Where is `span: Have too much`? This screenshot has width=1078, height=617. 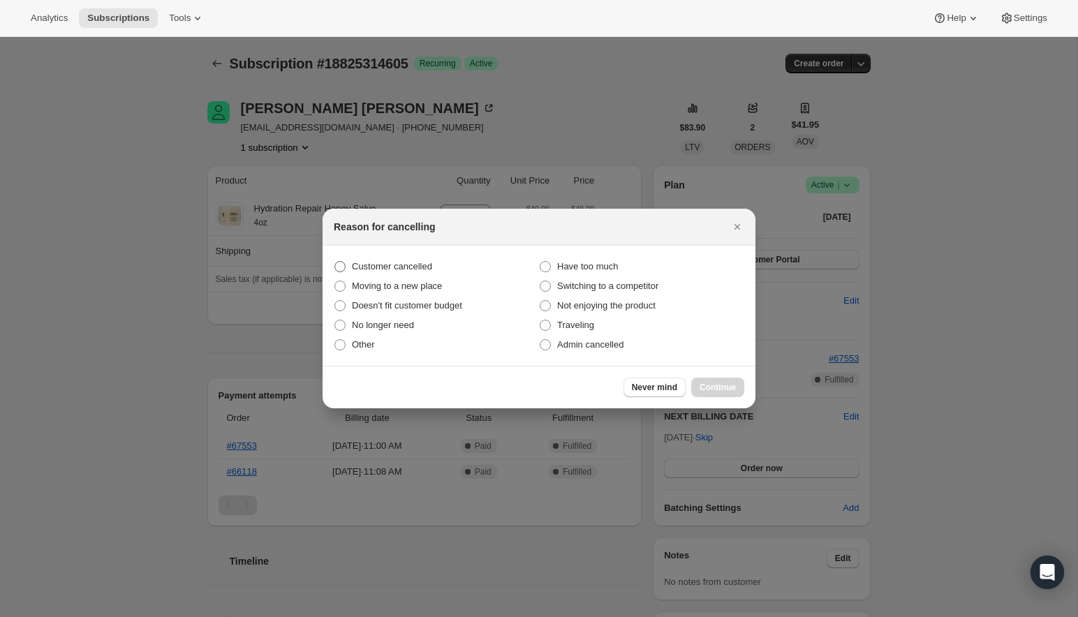 span: Have too much is located at coordinates (587, 266).